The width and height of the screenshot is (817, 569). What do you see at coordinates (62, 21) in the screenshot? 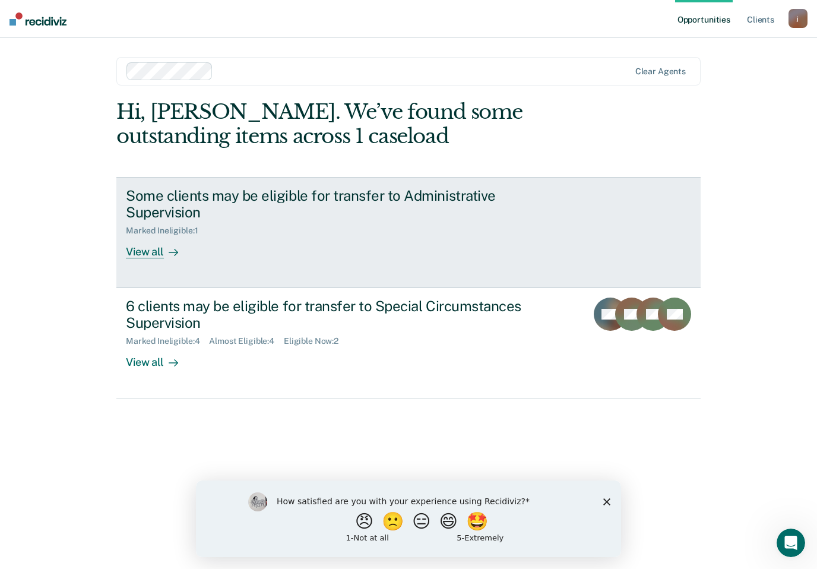
I see `img: Profile image for Kim` at bounding box center [62, 21].